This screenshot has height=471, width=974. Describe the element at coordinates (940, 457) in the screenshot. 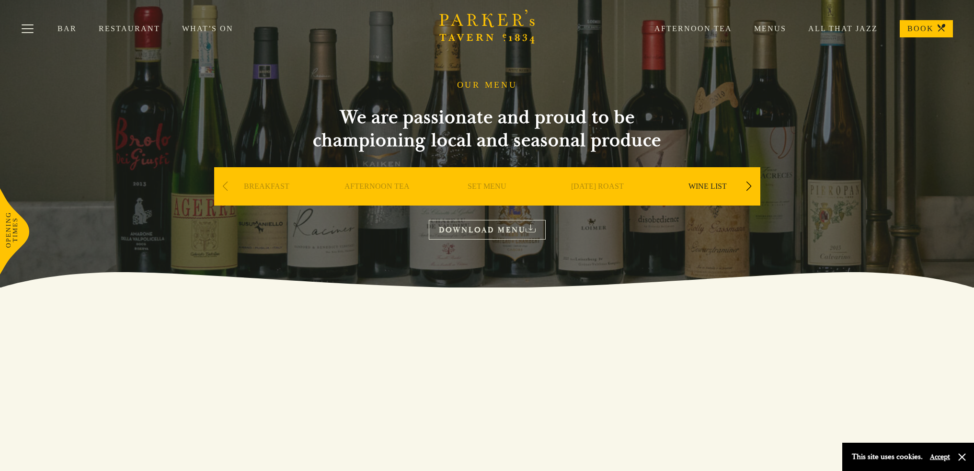

I see `button: Accept` at that location.